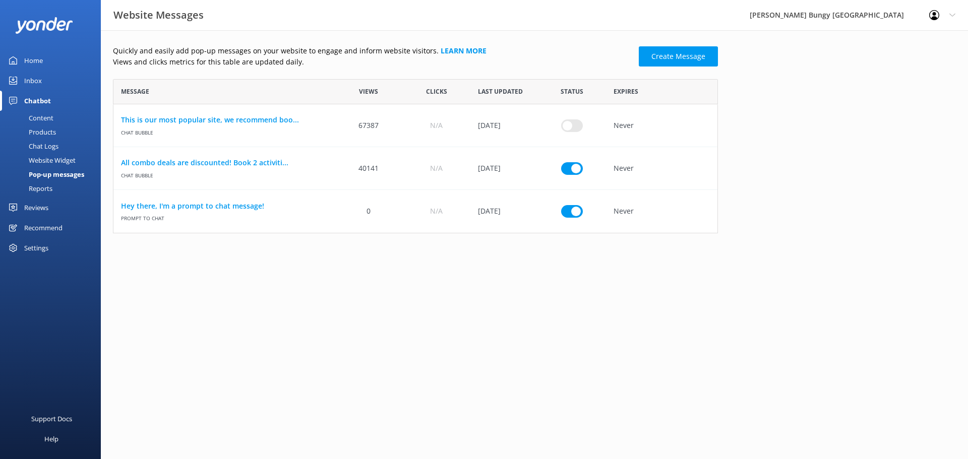 This screenshot has height=459, width=968. Describe the element at coordinates (572, 91) in the screenshot. I see `span: Status` at that location.